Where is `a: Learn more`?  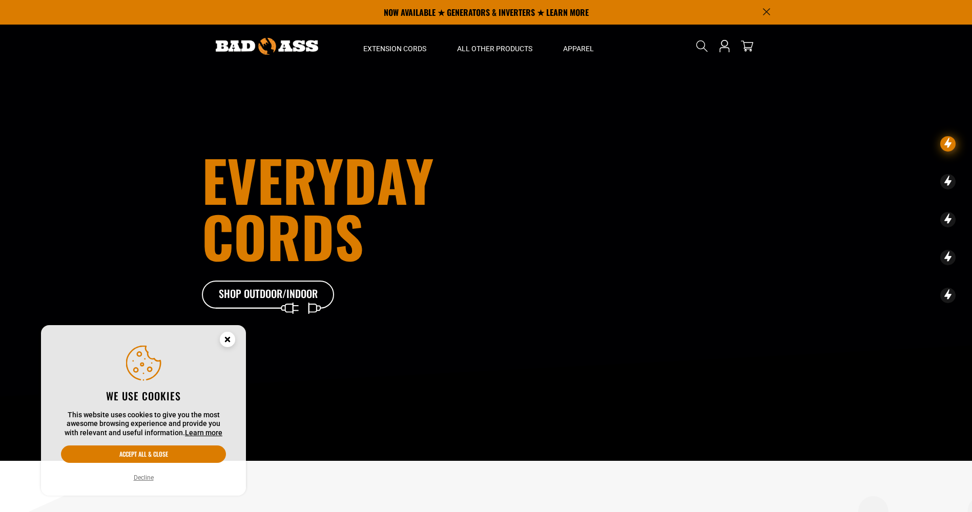 a: Learn more is located at coordinates (203, 433).